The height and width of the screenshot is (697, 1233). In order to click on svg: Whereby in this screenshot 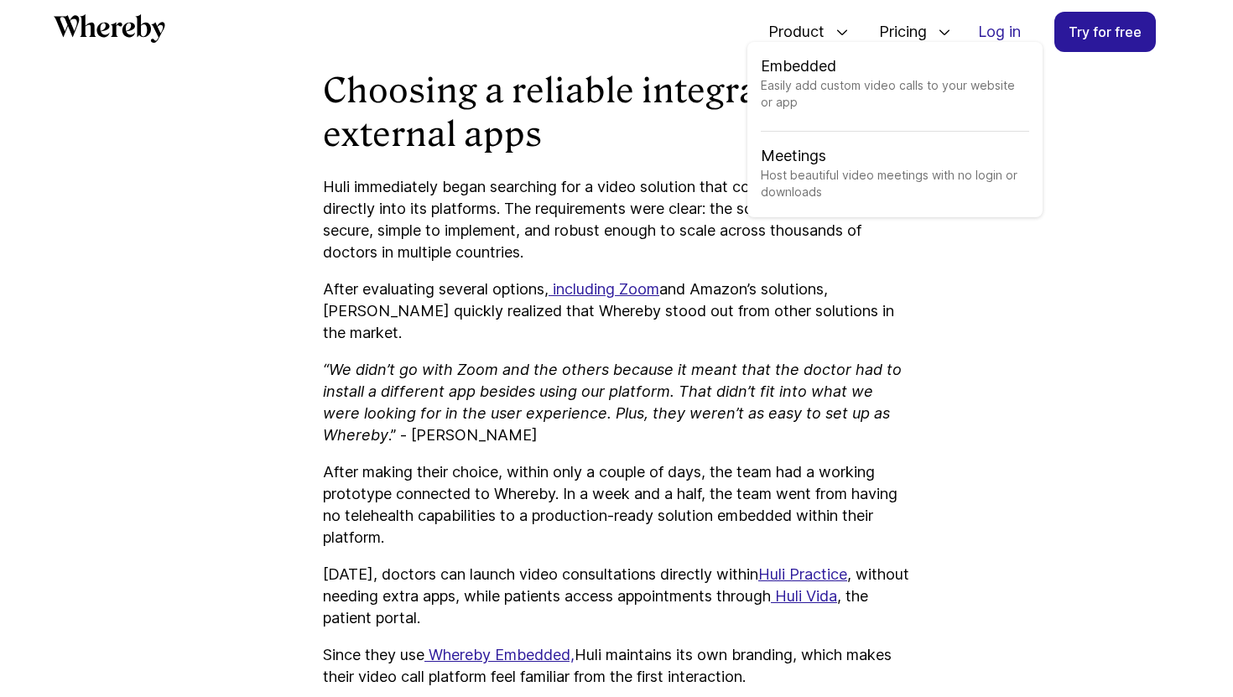, I will do `click(109, 29)`.